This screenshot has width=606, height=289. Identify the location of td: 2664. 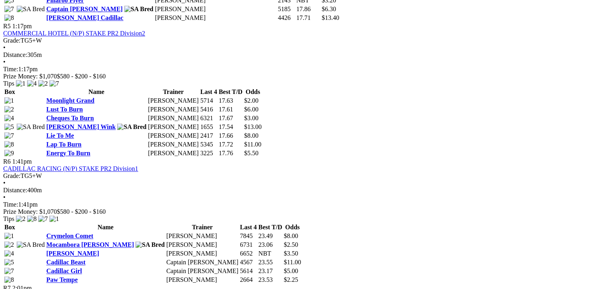
(248, 280).